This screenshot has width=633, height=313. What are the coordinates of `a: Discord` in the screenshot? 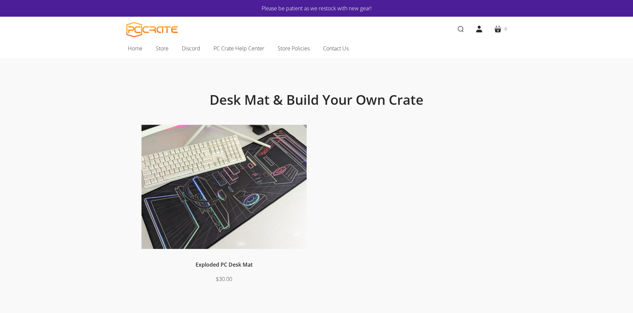 It's located at (191, 48).